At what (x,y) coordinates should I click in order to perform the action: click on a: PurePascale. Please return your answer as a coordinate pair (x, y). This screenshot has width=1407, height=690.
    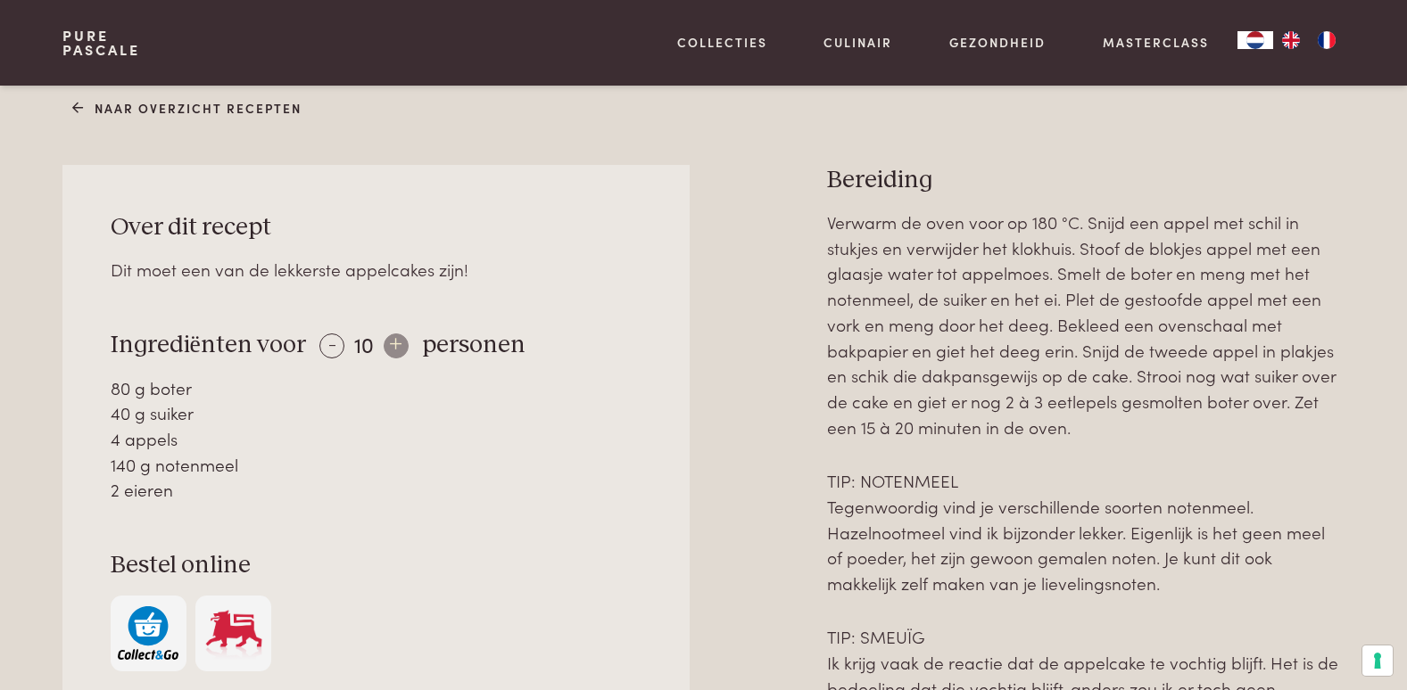
    Looking at the image, I should click on (101, 43).